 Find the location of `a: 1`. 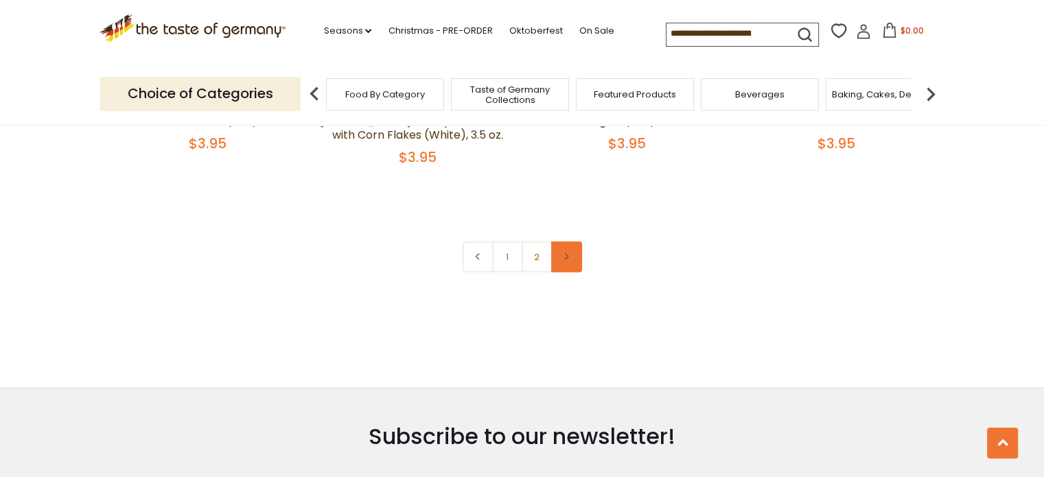

a: 1 is located at coordinates (507, 257).